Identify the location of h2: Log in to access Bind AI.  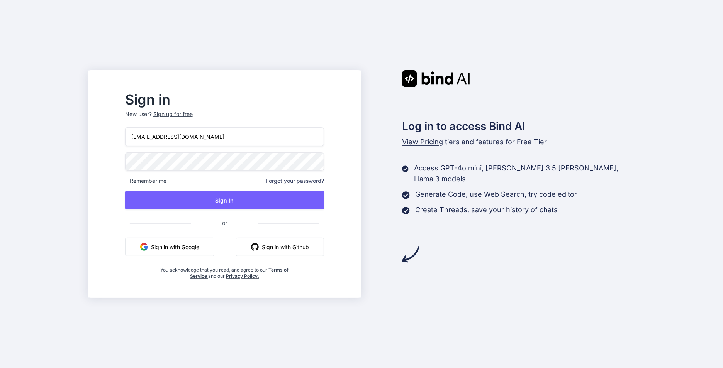
(519, 126).